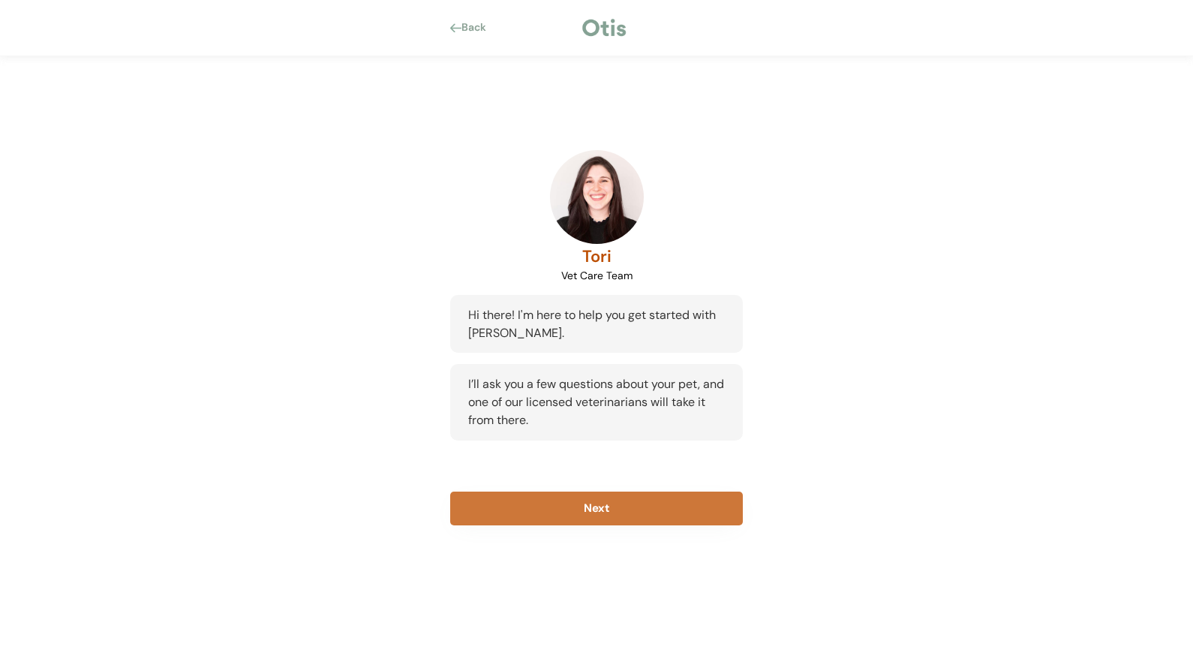 The image size is (1193, 665). What do you see at coordinates (597, 508) in the screenshot?
I see `button: Next` at bounding box center [597, 508].